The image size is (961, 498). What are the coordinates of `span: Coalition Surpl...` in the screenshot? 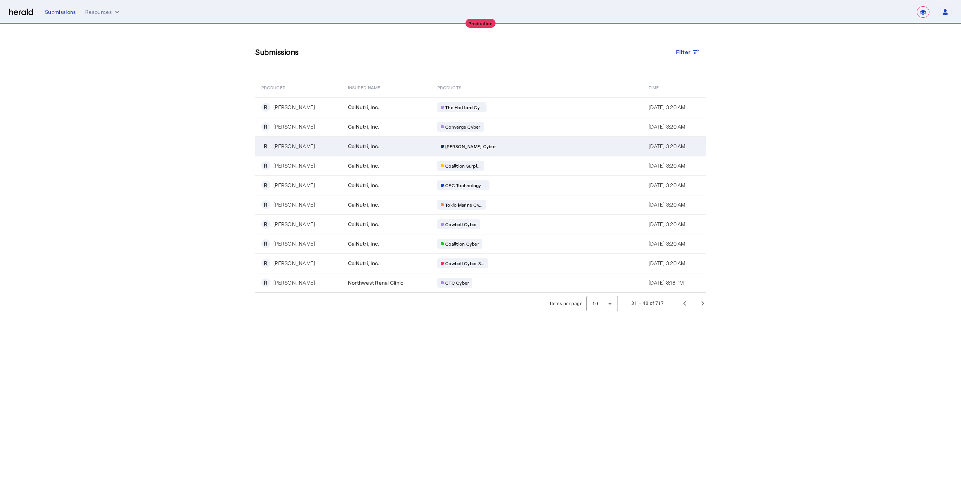 It's located at (463, 166).